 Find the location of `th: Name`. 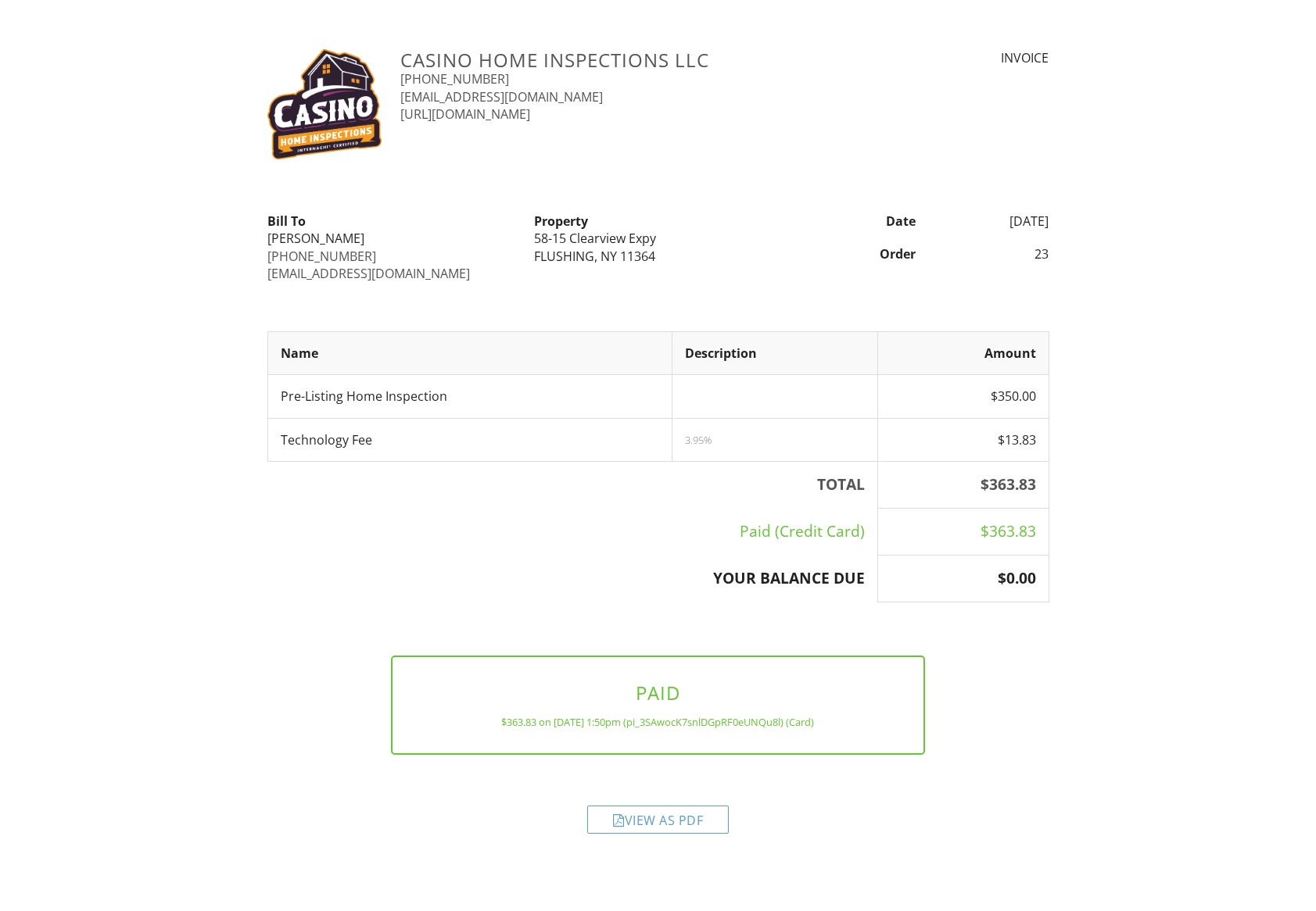

th: Name is located at coordinates (469, 352).